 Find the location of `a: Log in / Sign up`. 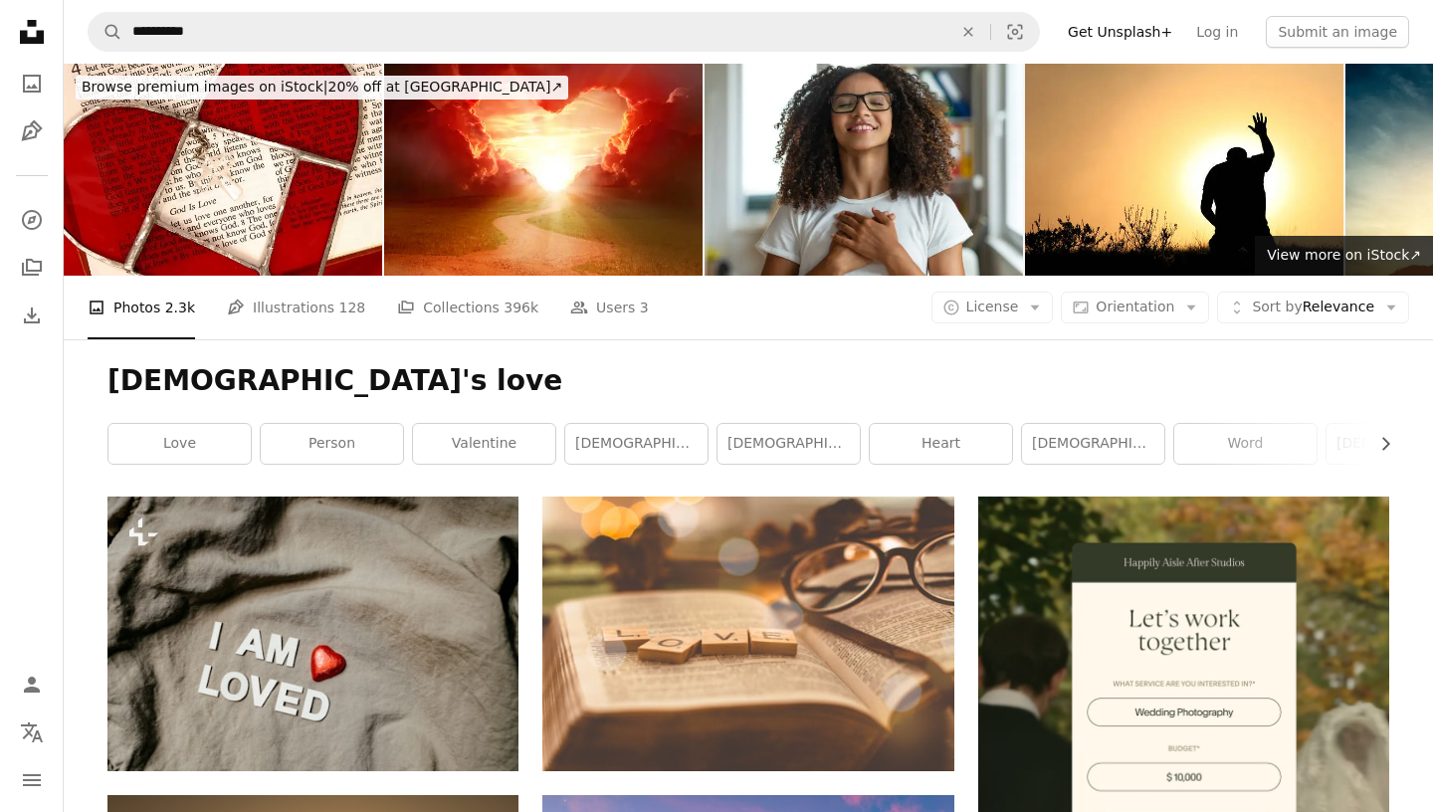

a: Log in / Sign up is located at coordinates (32, 685).